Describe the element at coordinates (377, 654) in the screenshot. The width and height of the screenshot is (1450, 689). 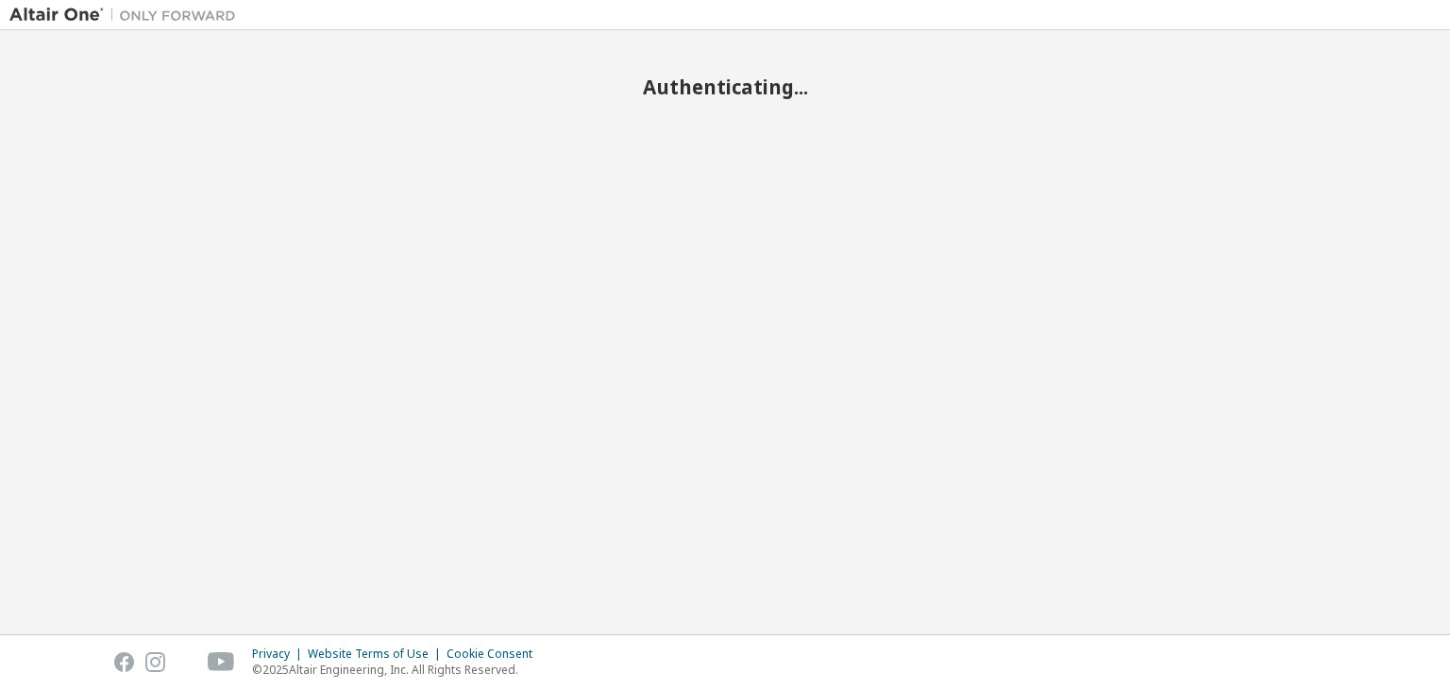
I see `div: Website Terms of Use` at that location.